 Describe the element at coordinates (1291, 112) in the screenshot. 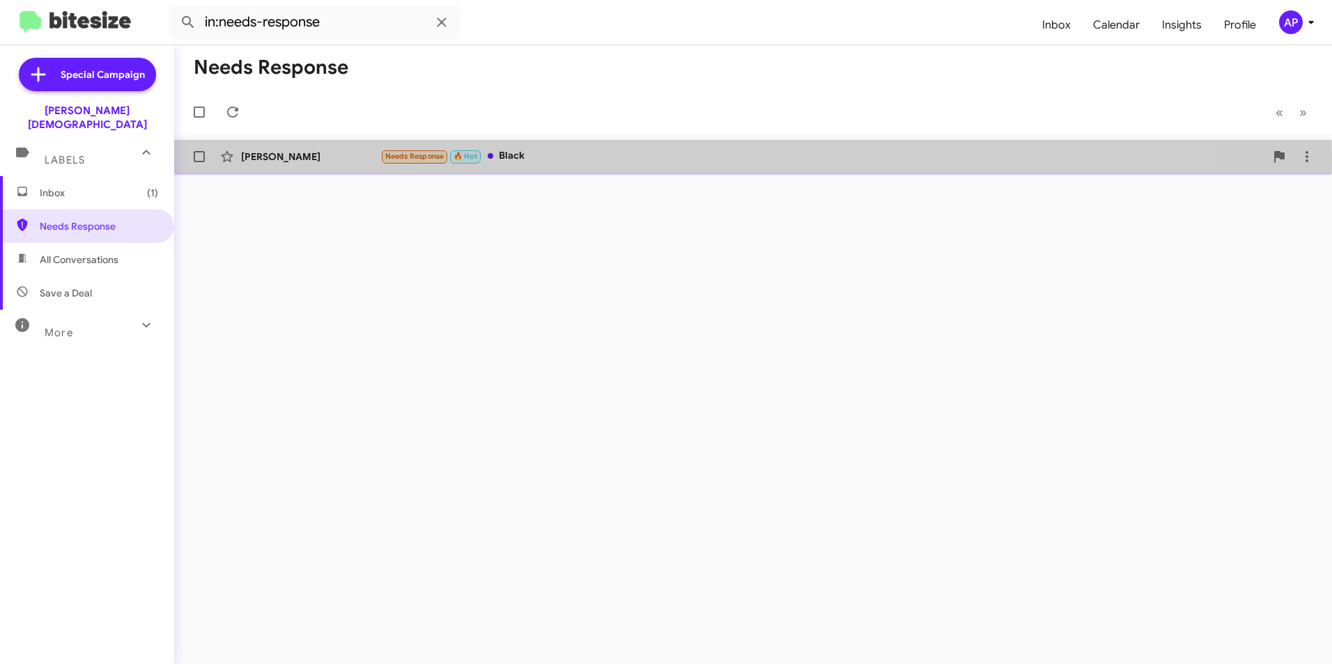

I see `nav: Page navigation example` at that location.